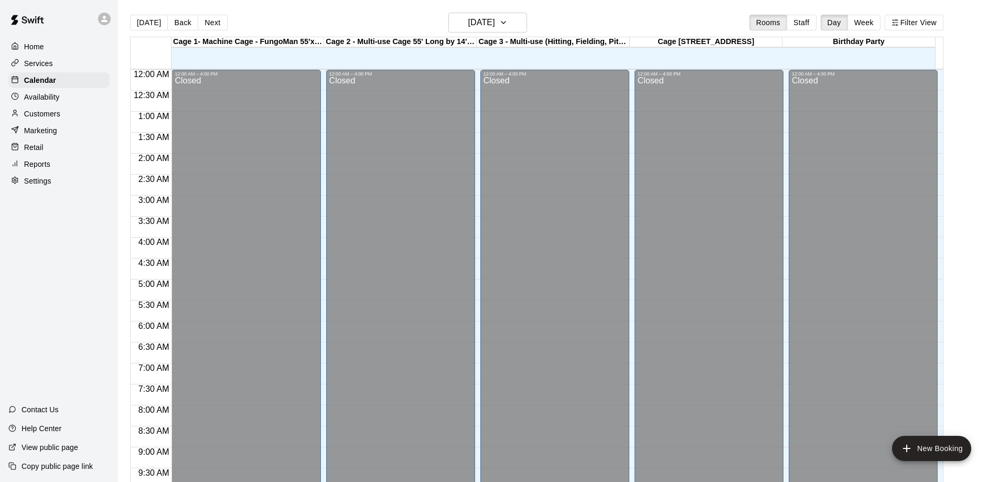 This screenshot has width=999, height=482. What do you see at coordinates (154, 473) in the screenshot?
I see `span: 9:30 AM` at bounding box center [154, 473].